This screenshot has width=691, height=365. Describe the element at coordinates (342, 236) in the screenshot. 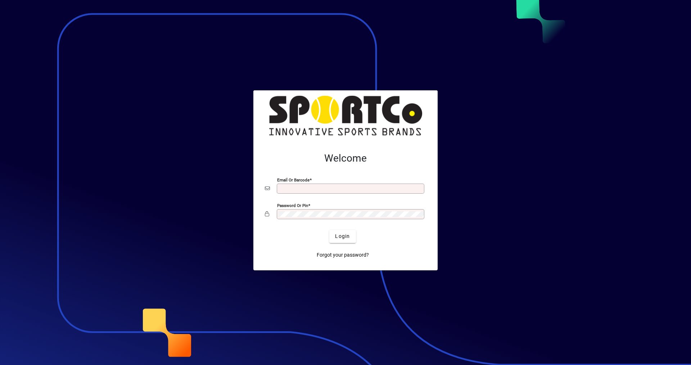

I see `span: Login` at that location.